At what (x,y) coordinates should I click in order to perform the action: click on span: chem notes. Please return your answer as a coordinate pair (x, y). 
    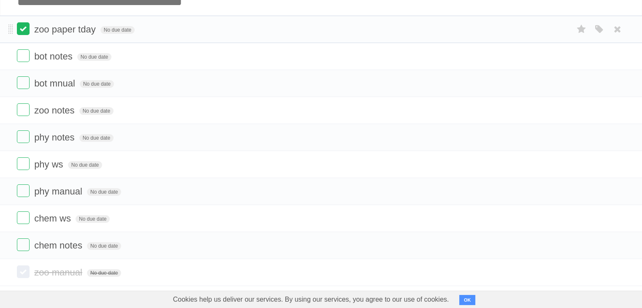
    Looking at the image, I should click on (59, 245).